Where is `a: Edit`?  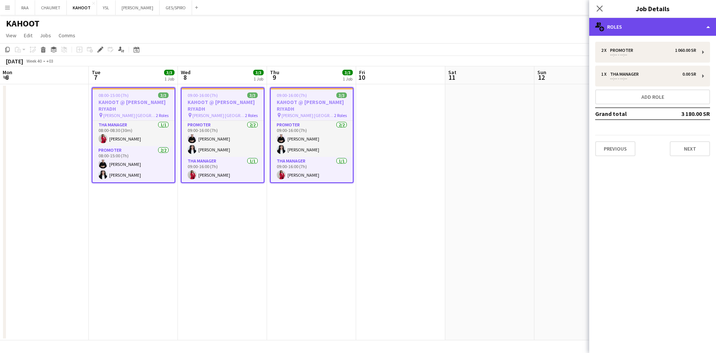 a: Edit is located at coordinates (28, 35).